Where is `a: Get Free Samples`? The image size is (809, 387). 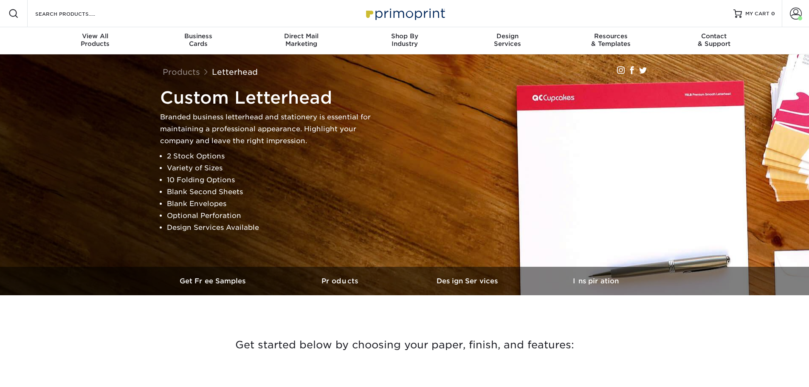 a: Get Free Samples is located at coordinates (214, 281).